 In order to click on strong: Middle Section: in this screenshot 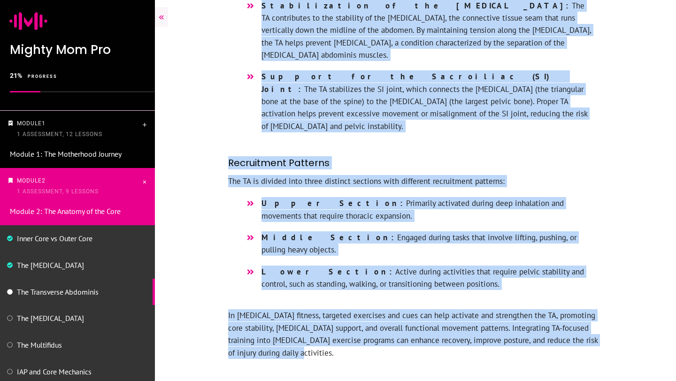, I will do `click(329, 238)`.